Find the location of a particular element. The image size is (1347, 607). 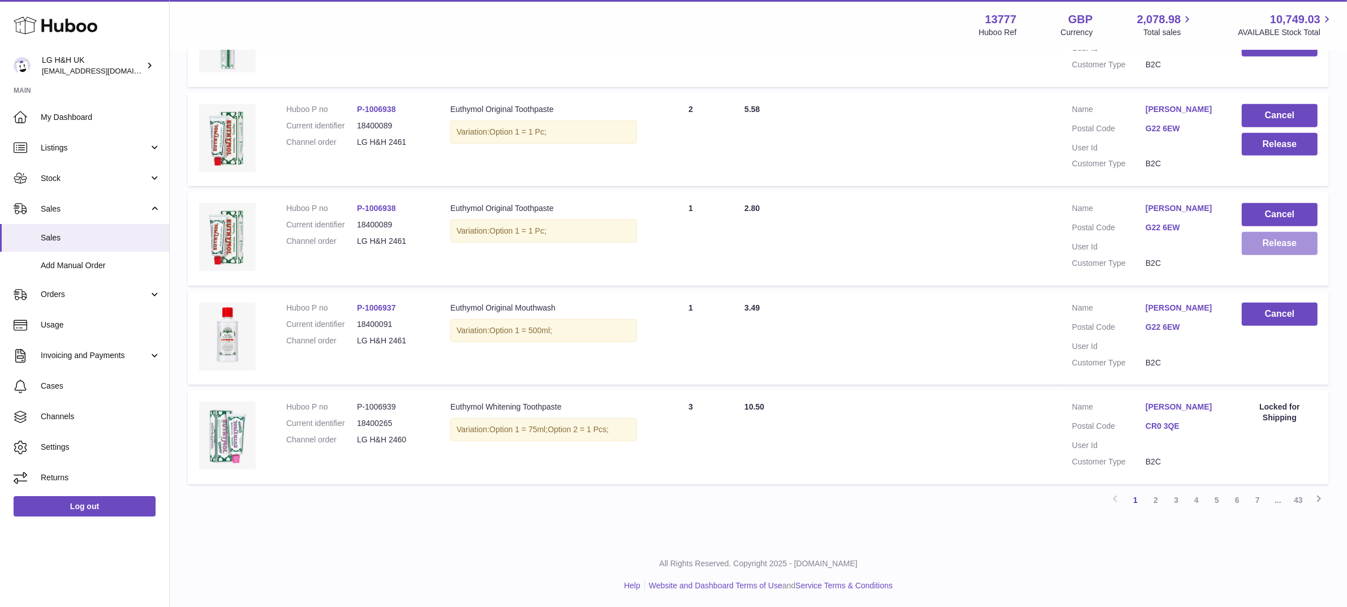

span: Sales is located at coordinates (101, 238).